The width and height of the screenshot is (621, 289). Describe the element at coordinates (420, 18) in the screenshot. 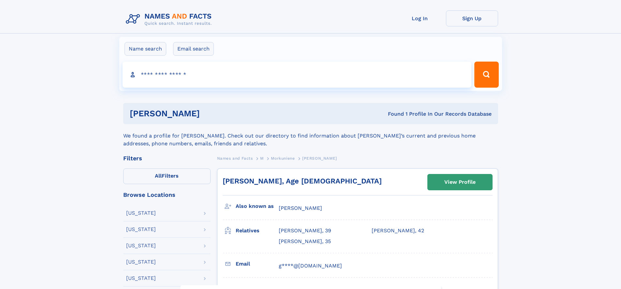

I see `a: Log In` at that location.